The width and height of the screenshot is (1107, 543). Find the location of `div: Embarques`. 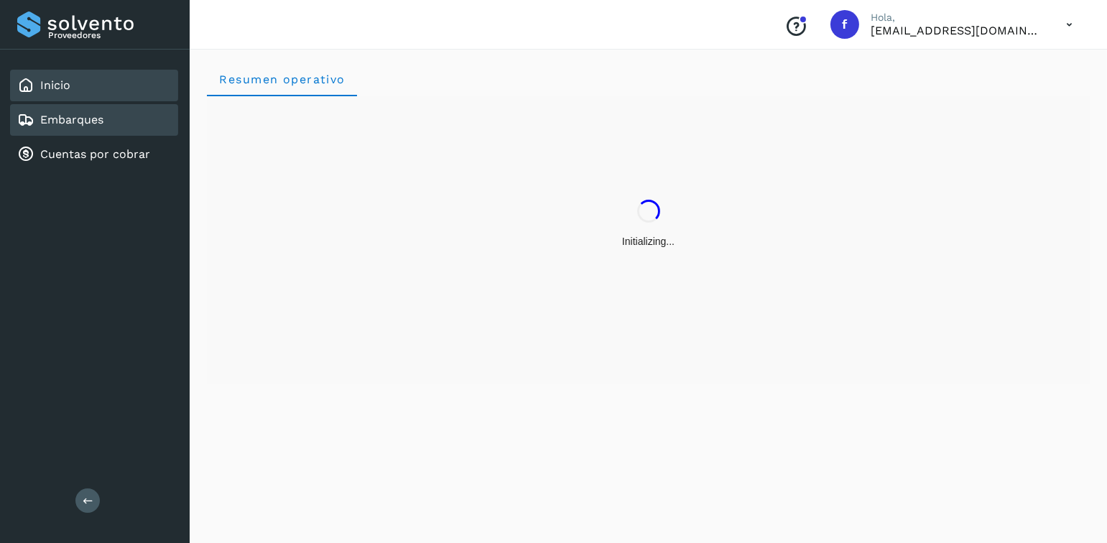

div: Embarques is located at coordinates (94, 120).